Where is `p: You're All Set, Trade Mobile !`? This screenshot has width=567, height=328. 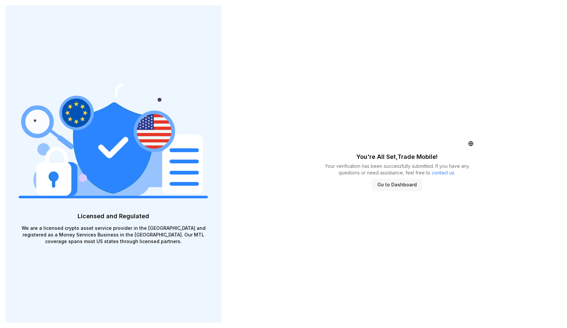
p: You're All Set, Trade Mobile ! is located at coordinates (397, 157).